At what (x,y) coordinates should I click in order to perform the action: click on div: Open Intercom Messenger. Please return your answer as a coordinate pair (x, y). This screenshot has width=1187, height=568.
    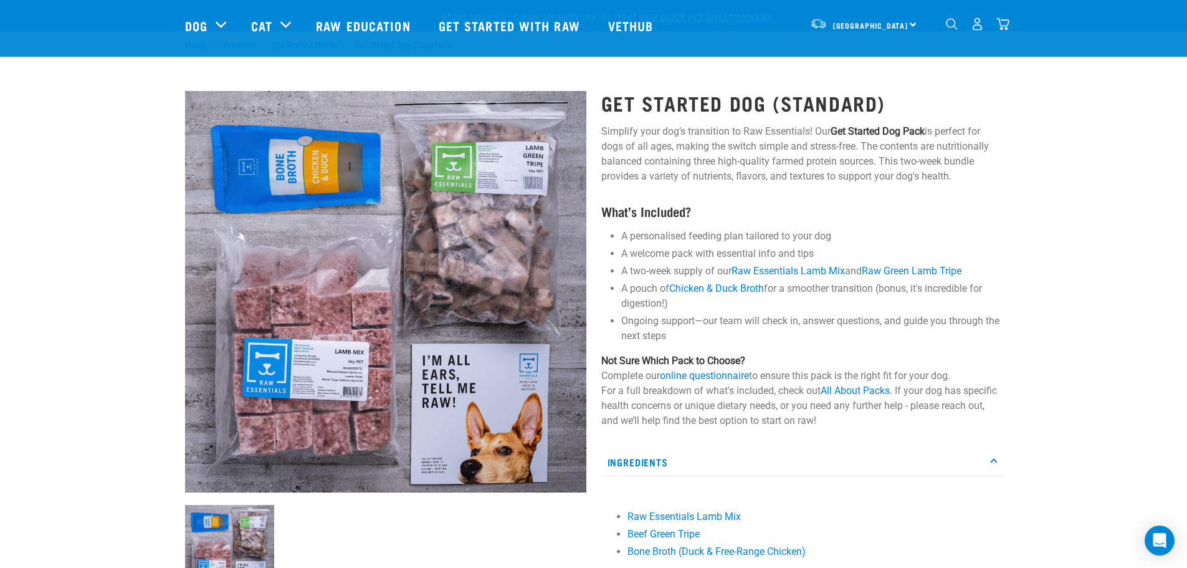
    Looking at the image, I should click on (1160, 540).